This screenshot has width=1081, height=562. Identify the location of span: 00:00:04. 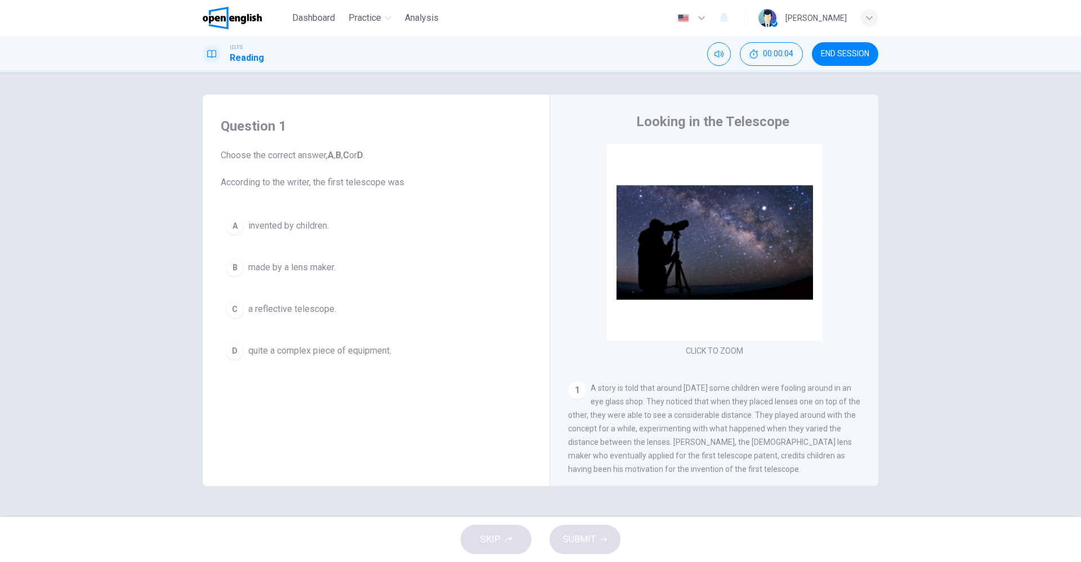
(778, 54).